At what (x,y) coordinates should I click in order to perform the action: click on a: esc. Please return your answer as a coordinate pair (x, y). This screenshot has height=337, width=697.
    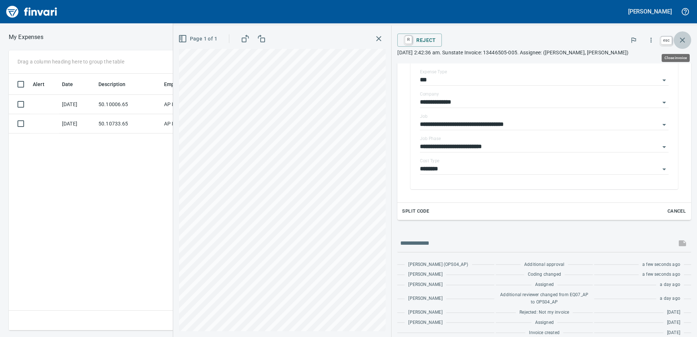
    Looking at the image, I should click on (666, 40).